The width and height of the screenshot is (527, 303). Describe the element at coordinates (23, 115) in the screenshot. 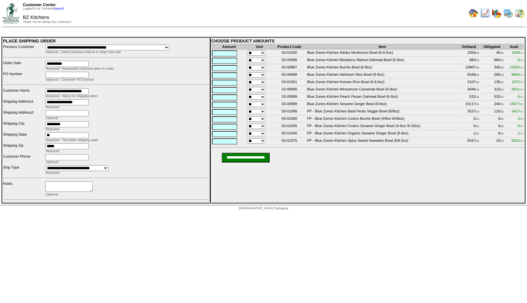

I see `td: Shipping Address2` at that location.